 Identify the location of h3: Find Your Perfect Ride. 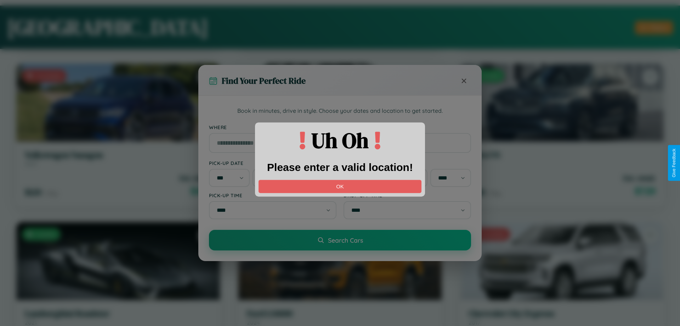
(264, 80).